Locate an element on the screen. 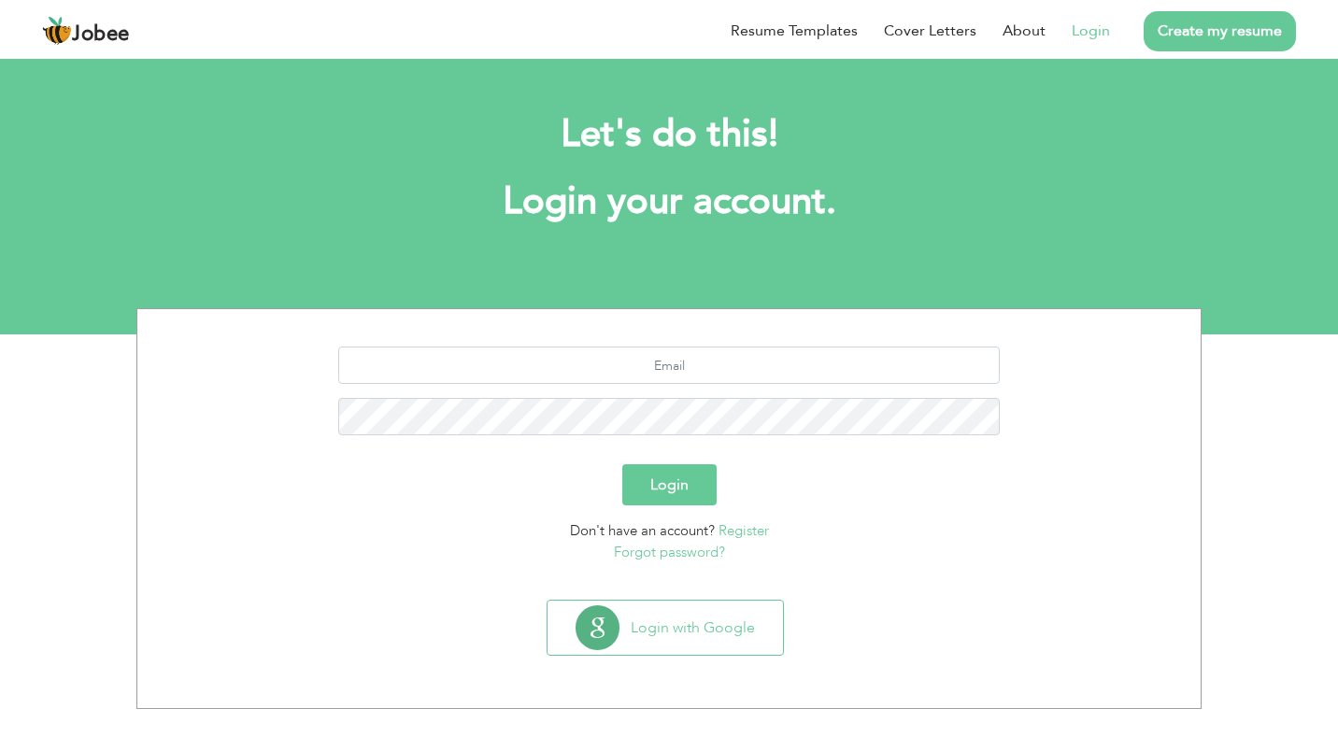 The width and height of the screenshot is (1338, 751). h1: Login your account. is located at coordinates (669, 202).